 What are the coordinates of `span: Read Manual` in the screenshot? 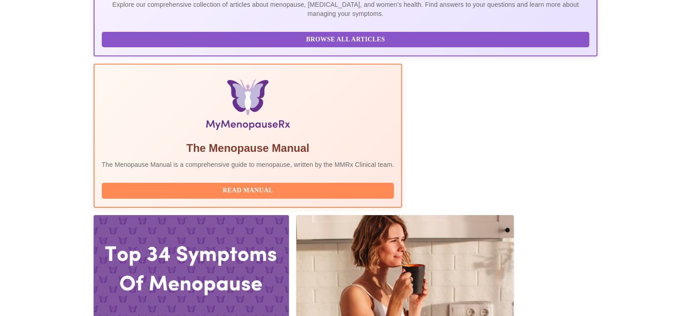 It's located at (248, 190).